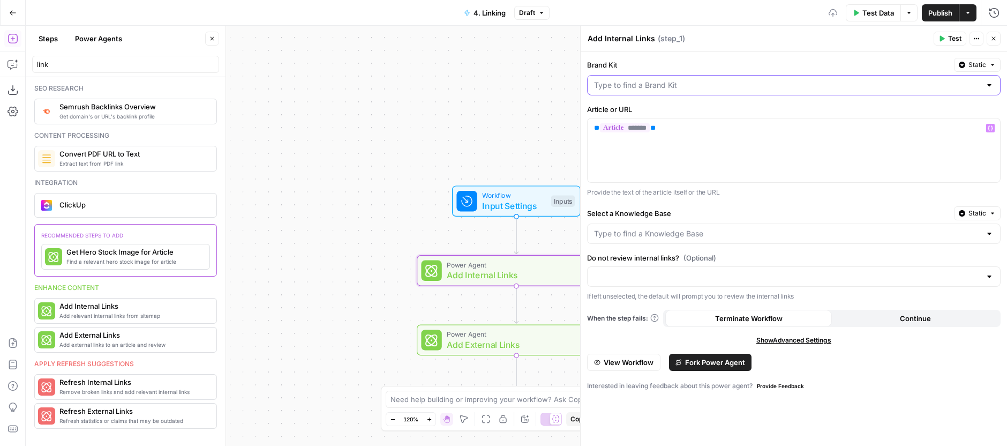 The width and height of the screenshot is (1007, 446). Describe the element at coordinates (623, 318) in the screenshot. I see `a: When the step fails:` at that location.